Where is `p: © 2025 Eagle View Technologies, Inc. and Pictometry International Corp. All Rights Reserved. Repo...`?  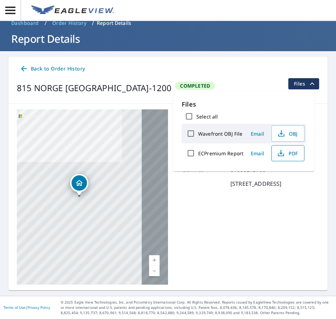
p: © 2025 Eagle View Technologies, Inc. and Pictometry International Corp. All Rights Reserved. Repo... is located at coordinates (197, 308).